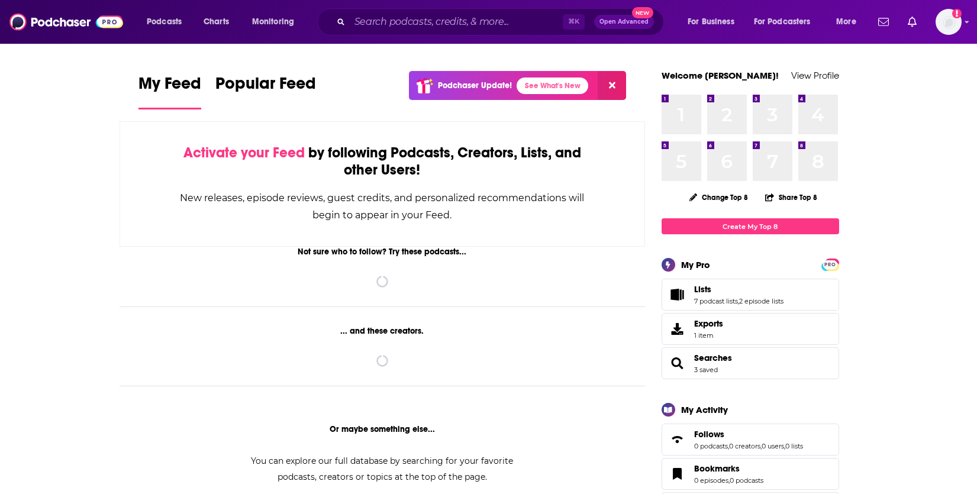 The width and height of the screenshot is (977, 494). I want to click on a: 0 episodes, so click(712, 481).